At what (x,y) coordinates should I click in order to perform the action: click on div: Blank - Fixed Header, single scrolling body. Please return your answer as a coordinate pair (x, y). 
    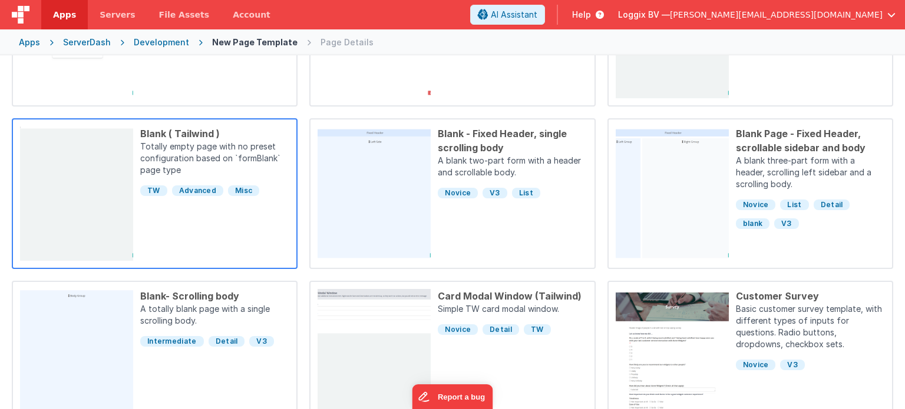
    Looking at the image, I should click on (512, 141).